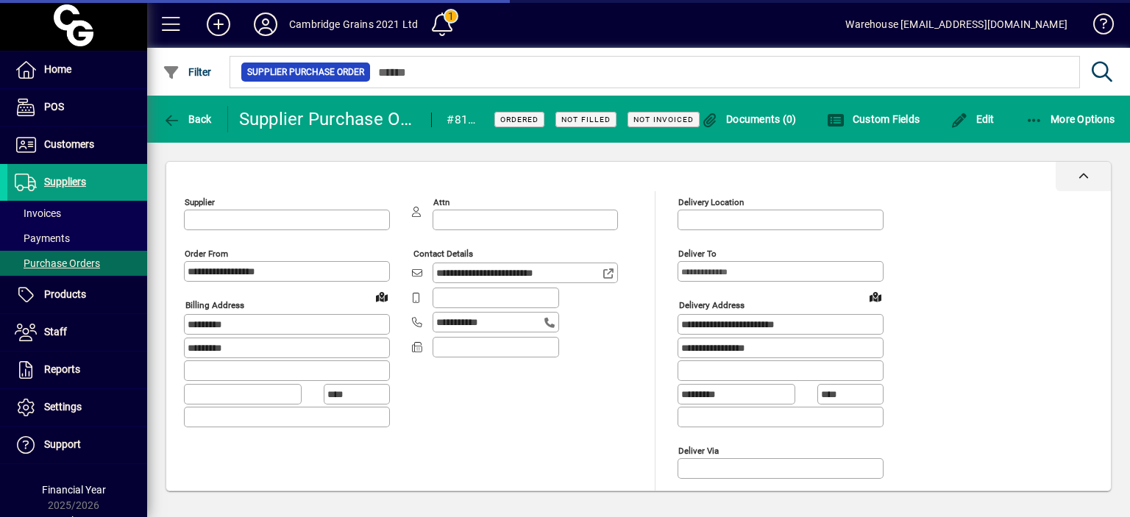 This screenshot has width=1130, height=517. What do you see at coordinates (77, 370) in the screenshot?
I see `a: Reports` at bounding box center [77, 370].